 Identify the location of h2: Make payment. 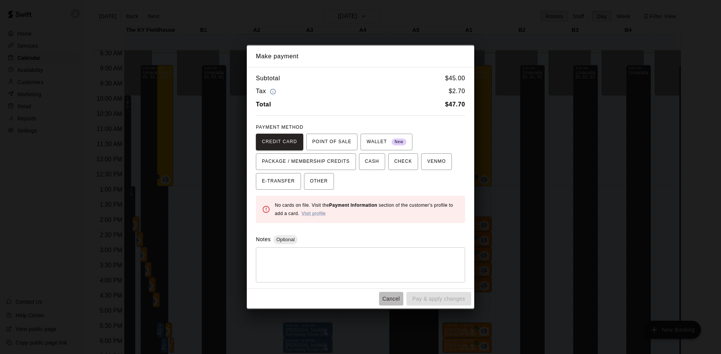
(360, 56).